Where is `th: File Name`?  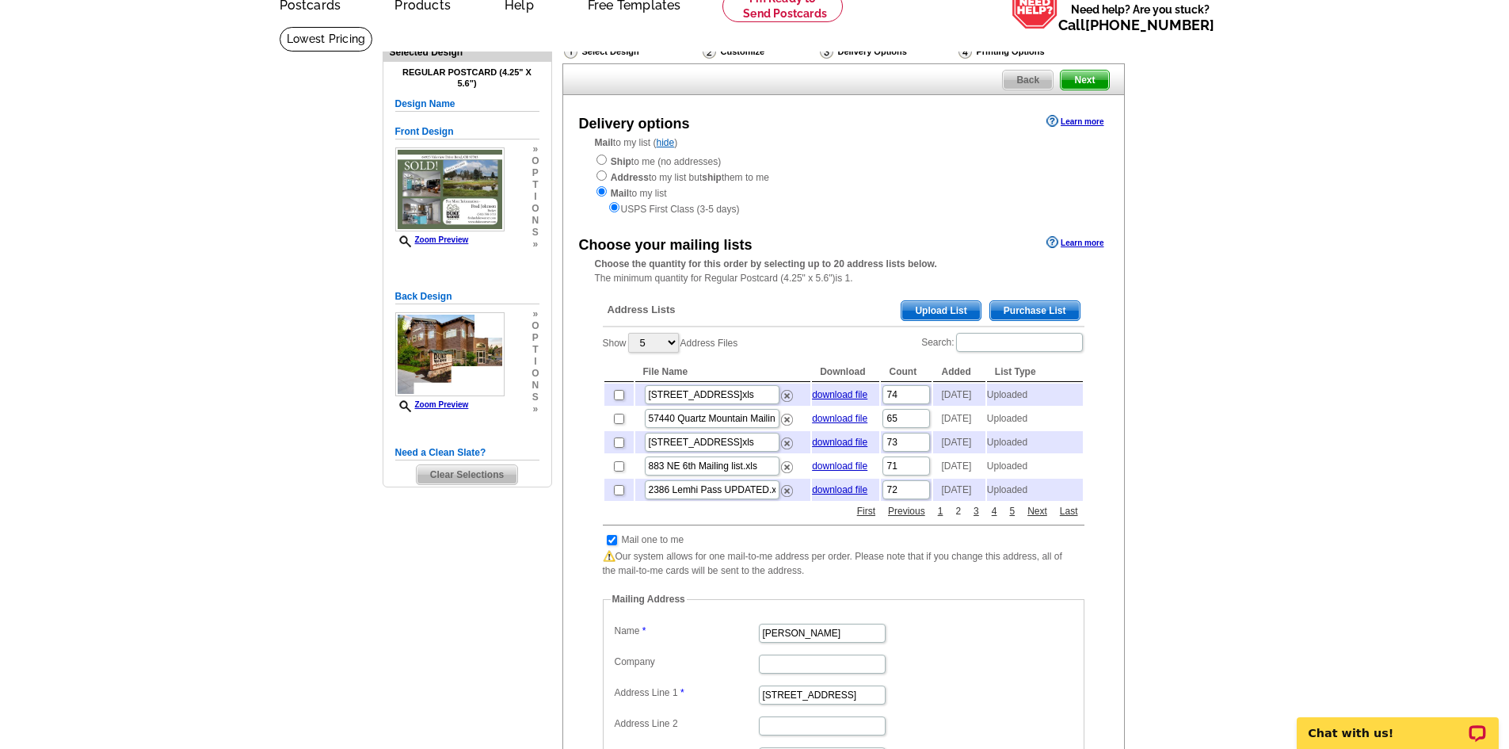
th: File Name is located at coordinates (723, 372).